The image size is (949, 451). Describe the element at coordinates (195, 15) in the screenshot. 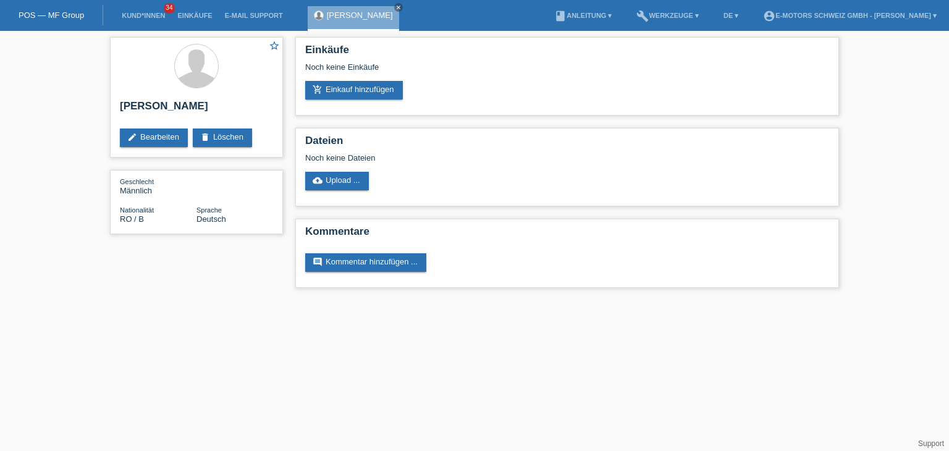

I see `a: Einkäufe` at that location.